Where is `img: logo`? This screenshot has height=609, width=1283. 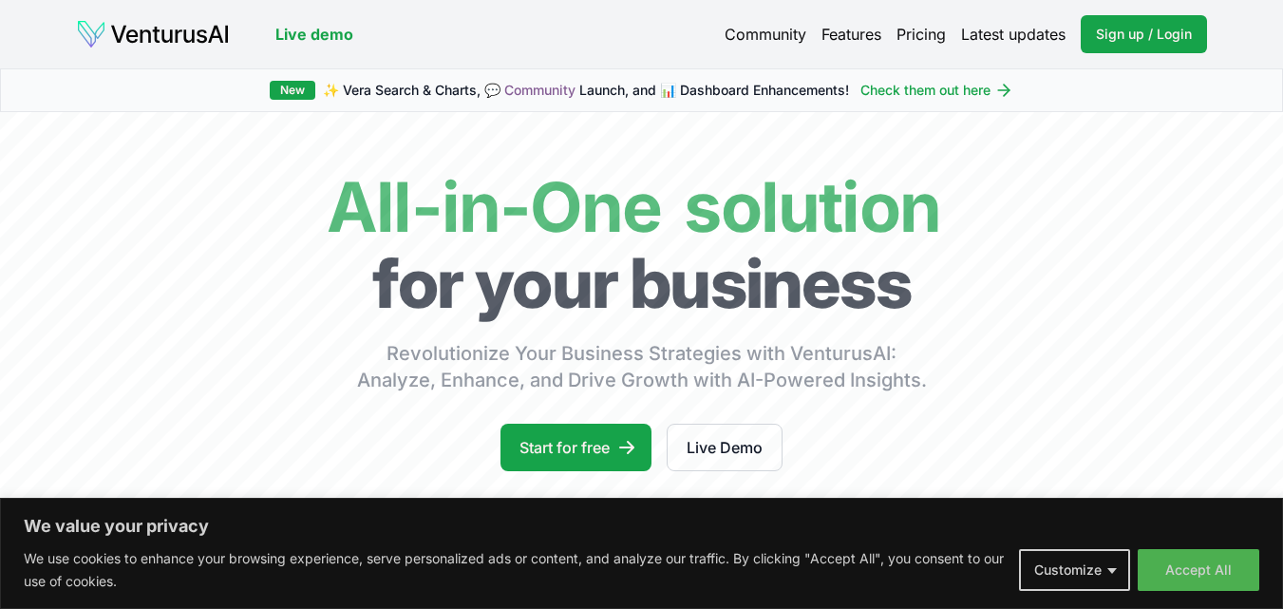 img: logo is located at coordinates (153, 34).